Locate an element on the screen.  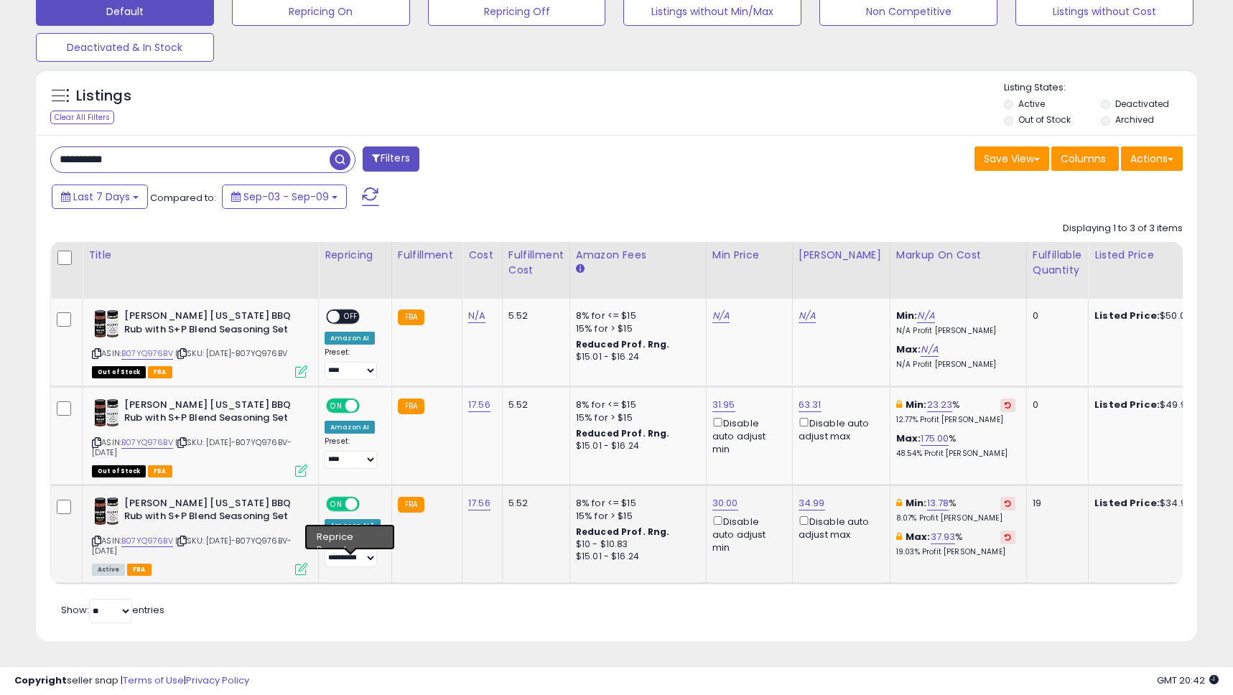
div: Displaying 1 to 3 of 3 items is located at coordinates (1123, 228).